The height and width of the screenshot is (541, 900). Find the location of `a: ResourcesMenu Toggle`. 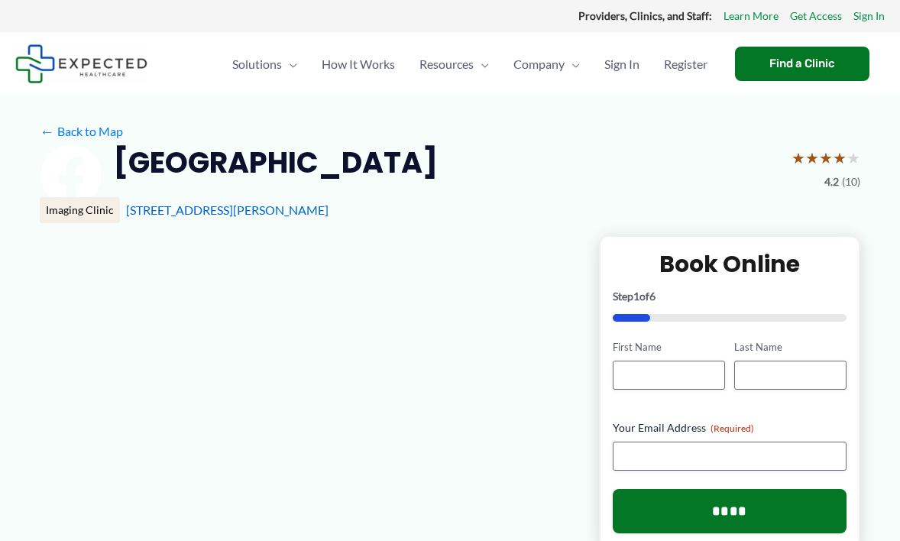

a: ResourcesMenu Toggle is located at coordinates (454, 64).